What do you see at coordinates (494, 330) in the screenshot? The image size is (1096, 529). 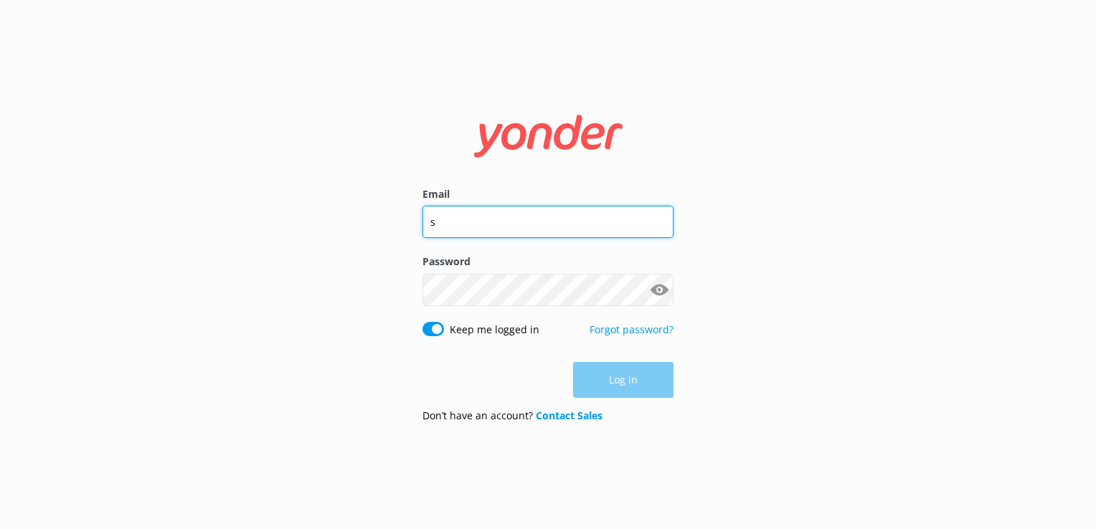 I see `label: Keep me logged in` at bounding box center [494, 330].